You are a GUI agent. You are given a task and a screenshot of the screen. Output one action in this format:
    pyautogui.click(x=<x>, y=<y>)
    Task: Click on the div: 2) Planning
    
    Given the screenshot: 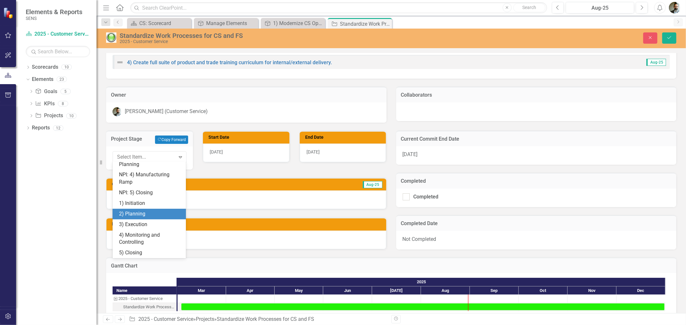 What is the action you would take?
    pyautogui.click(x=150, y=214)
    